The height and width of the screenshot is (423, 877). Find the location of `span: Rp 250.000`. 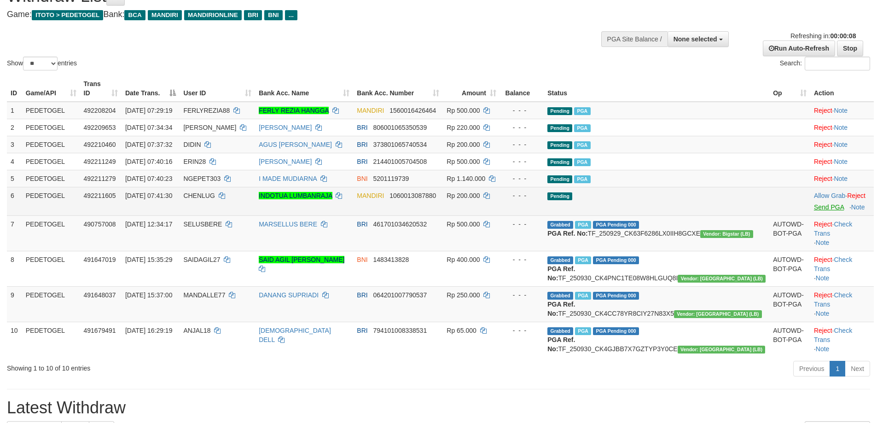

span: Rp 250.000 is located at coordinates (463, 295).